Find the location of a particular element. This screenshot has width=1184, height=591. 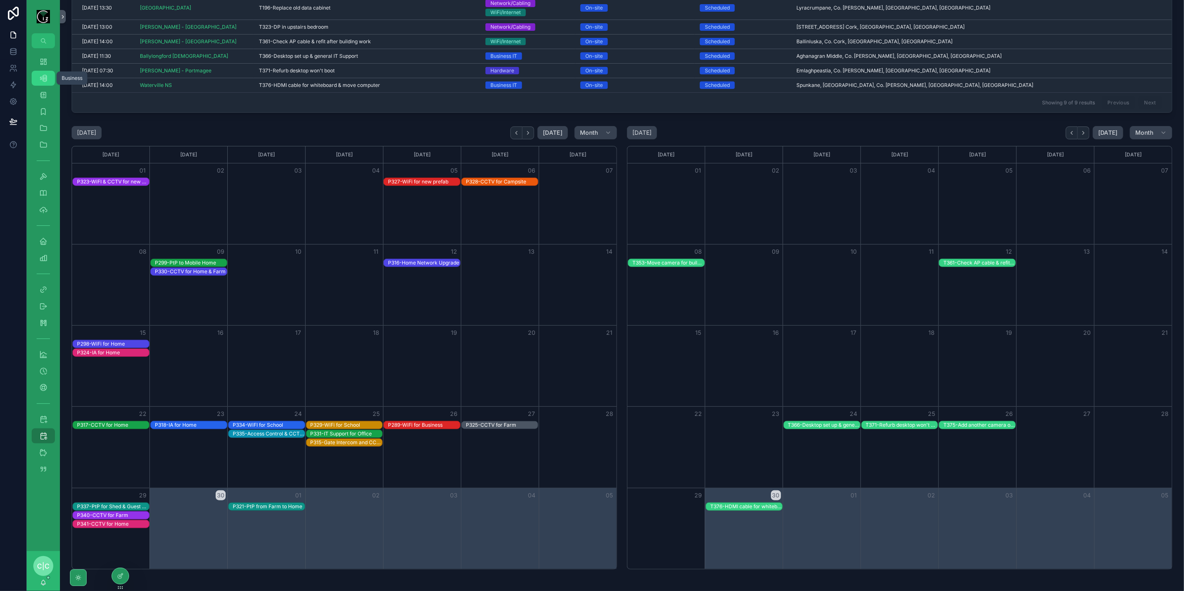

div: P330-CCTV for Home & Farm is located at coordinates (191, 272).